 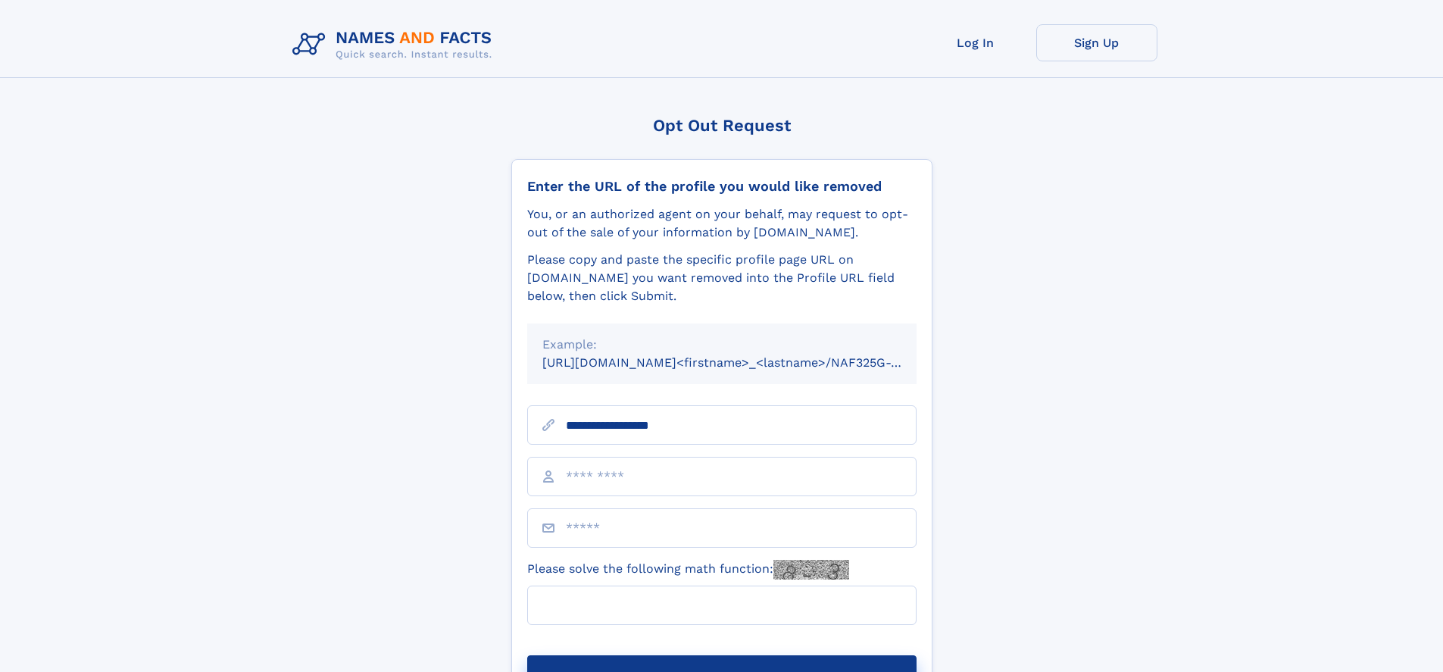 I want to click on label: Please solve the following math function:, so click(x=688, y=570).